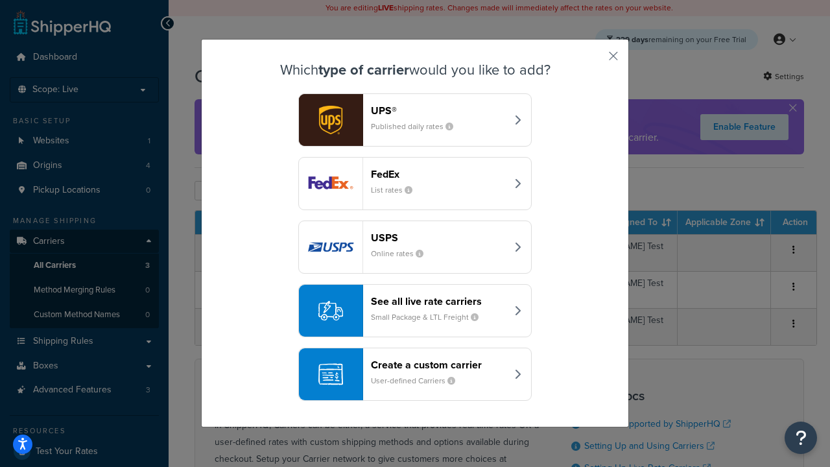 The height and width of the screenshot is (467, 830). I want to click on button: Open Resource Center, so click(801, 438).